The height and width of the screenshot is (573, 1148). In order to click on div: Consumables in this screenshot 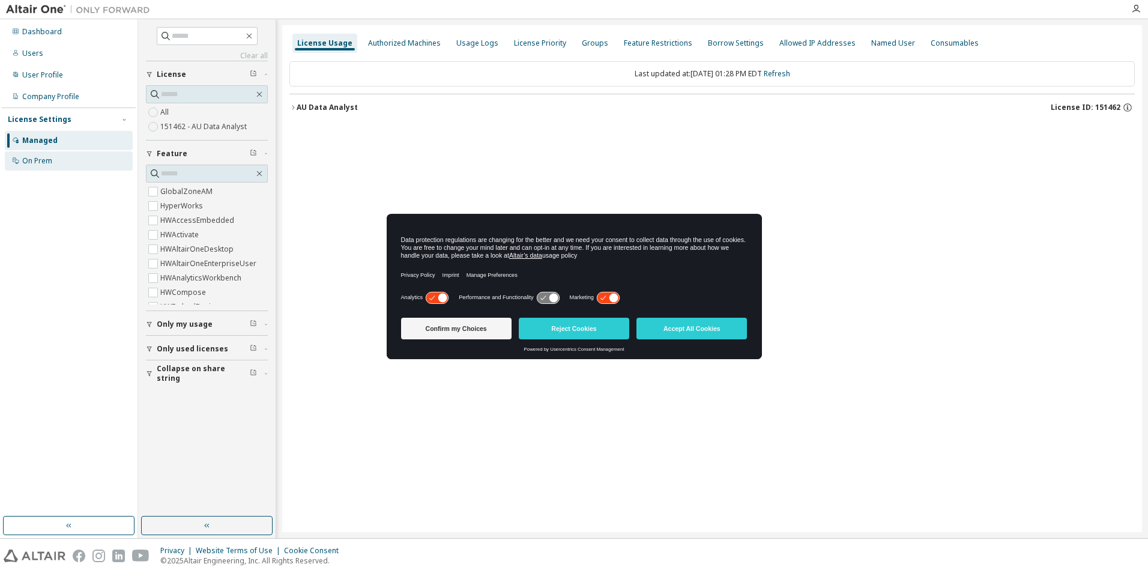, I will do `click(955, 43)`.